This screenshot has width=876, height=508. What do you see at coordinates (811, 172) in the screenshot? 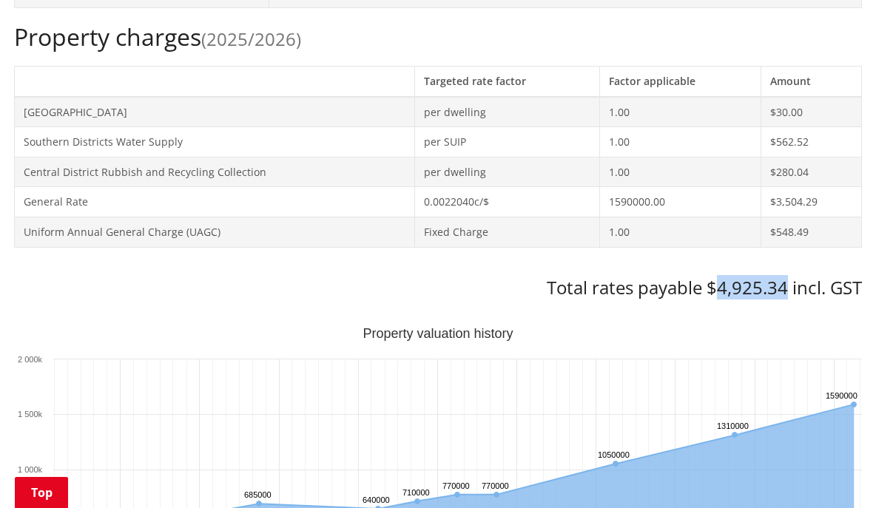
I see `td: $280.04` at bounding box center [811, 172].